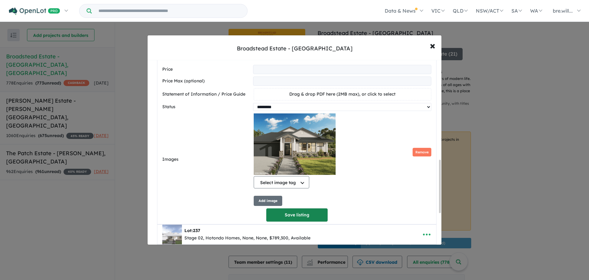 Image resolution: width=589 pixels, height=280 pixels. What do you see at coordinates (169, 11) in the screenshot?
I see `input: Try estate name, suburb, builder or developer` at bounding box center [169, 11].